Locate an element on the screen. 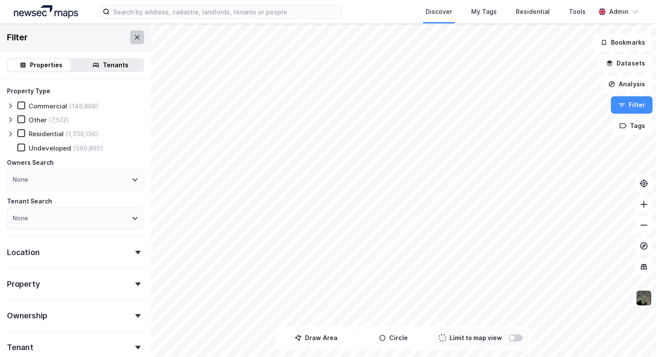 This screenshot has width=656, height=357. div: Widżet czatu is located at coordinates (634, 336).